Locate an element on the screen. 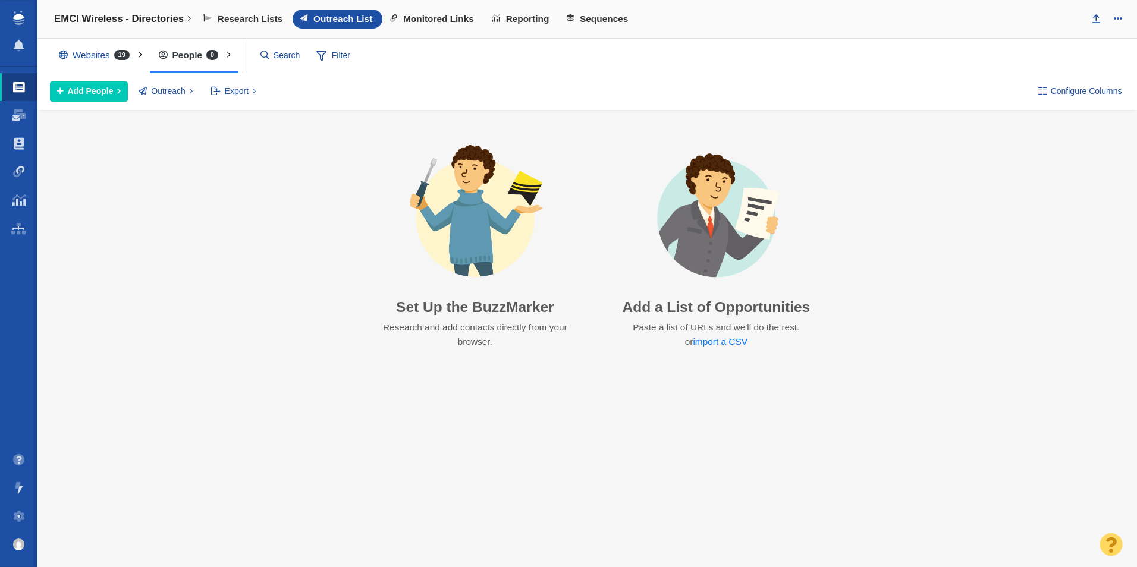 The width and height of the screenshot is (1137, 567). a: Reporting is located at coordinates (521, 19).